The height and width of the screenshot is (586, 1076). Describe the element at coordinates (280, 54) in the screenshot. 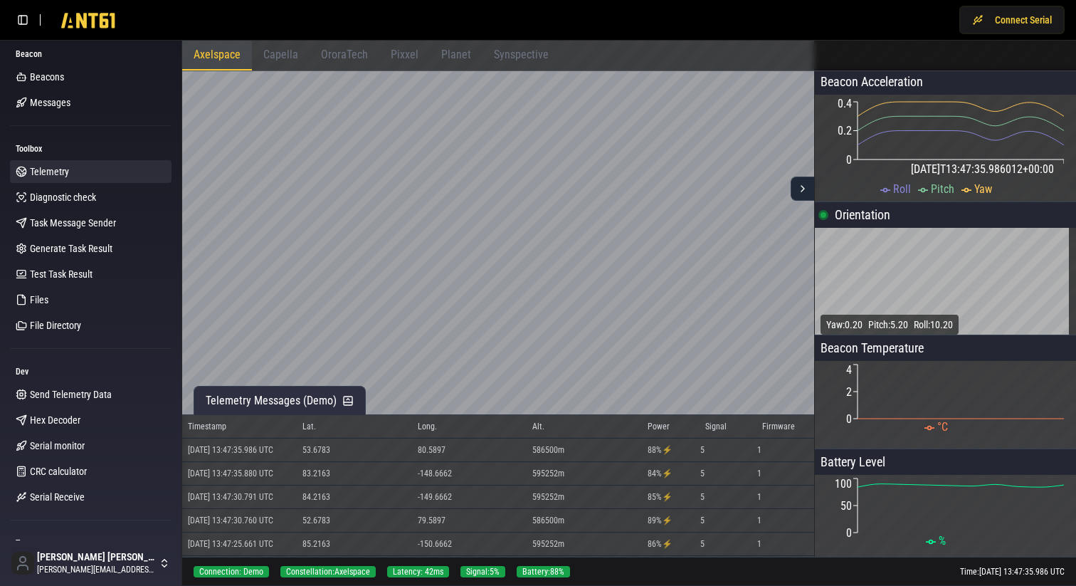

I see `span: Capella` at that location.